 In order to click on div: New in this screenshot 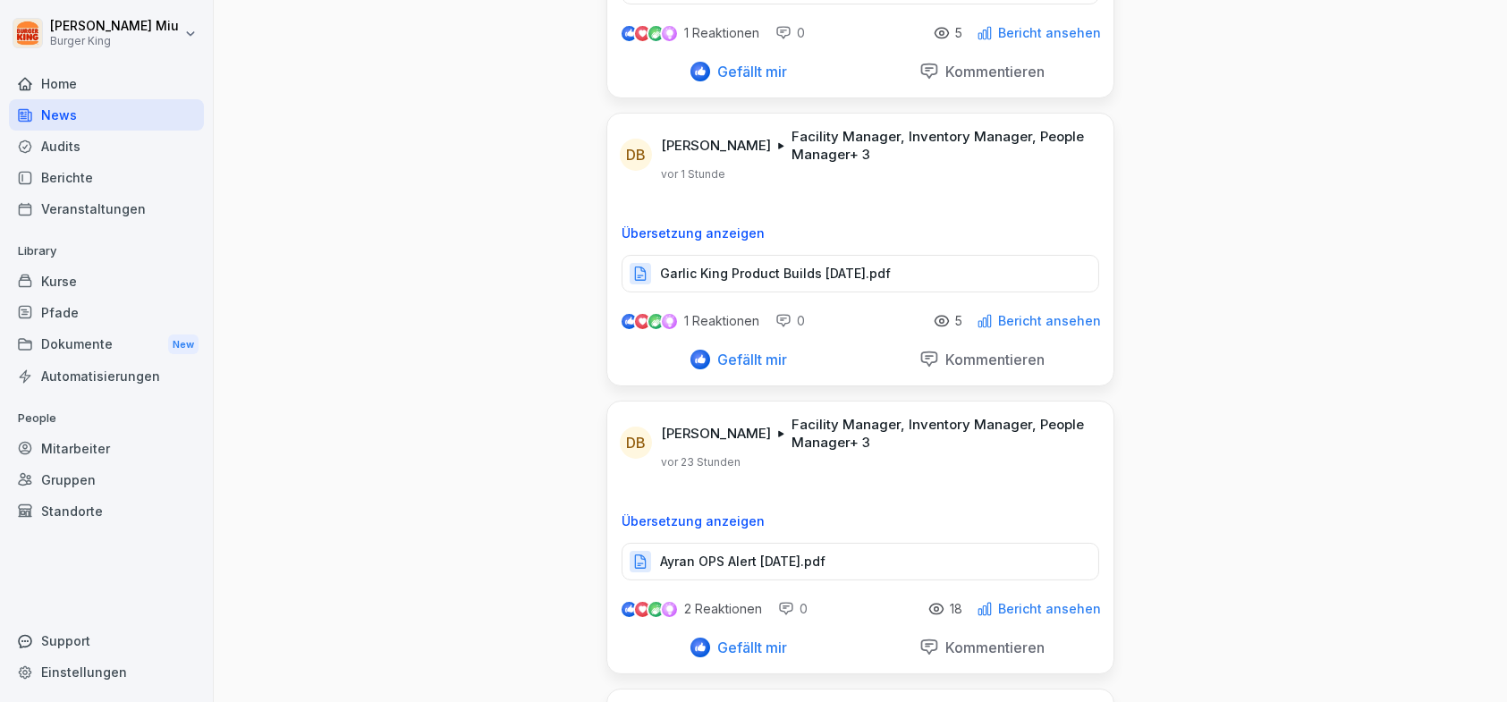, I will do `click(183, 344)`.